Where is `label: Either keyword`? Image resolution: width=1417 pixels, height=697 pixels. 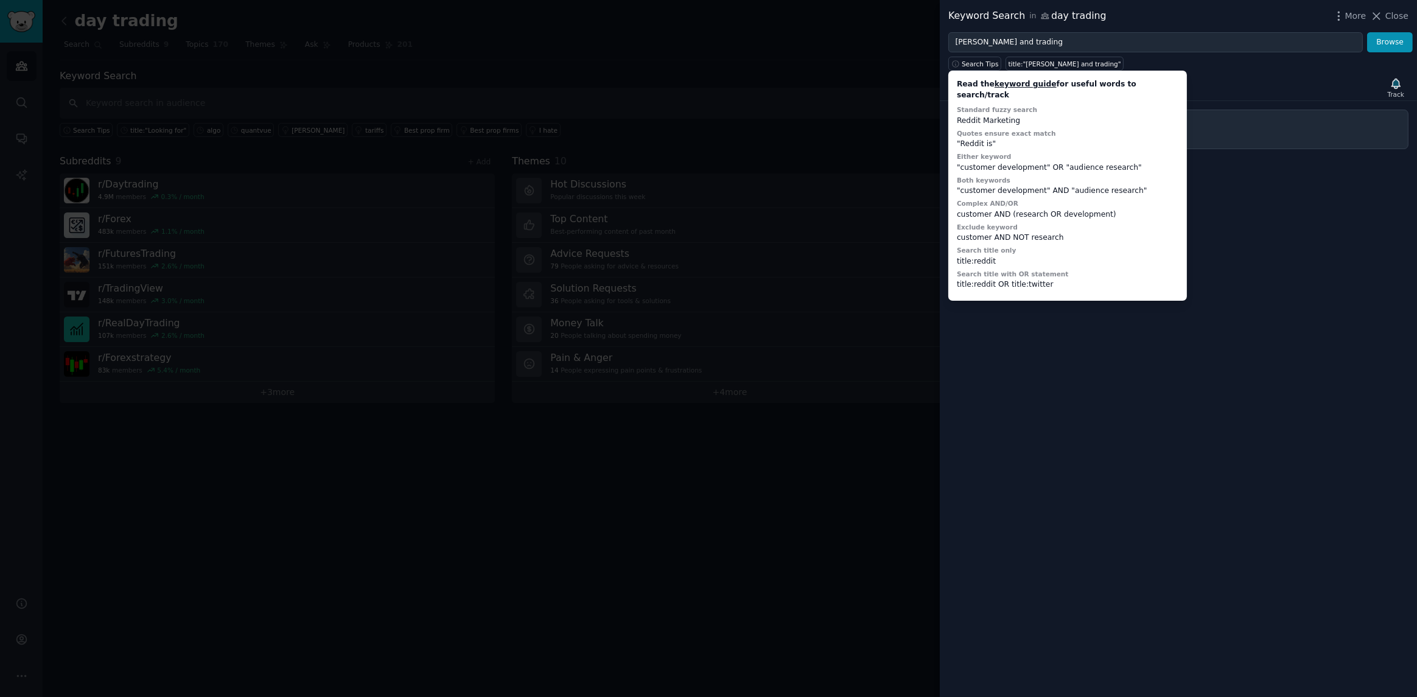 label: Either keyword is located at coordinates (984, 156).